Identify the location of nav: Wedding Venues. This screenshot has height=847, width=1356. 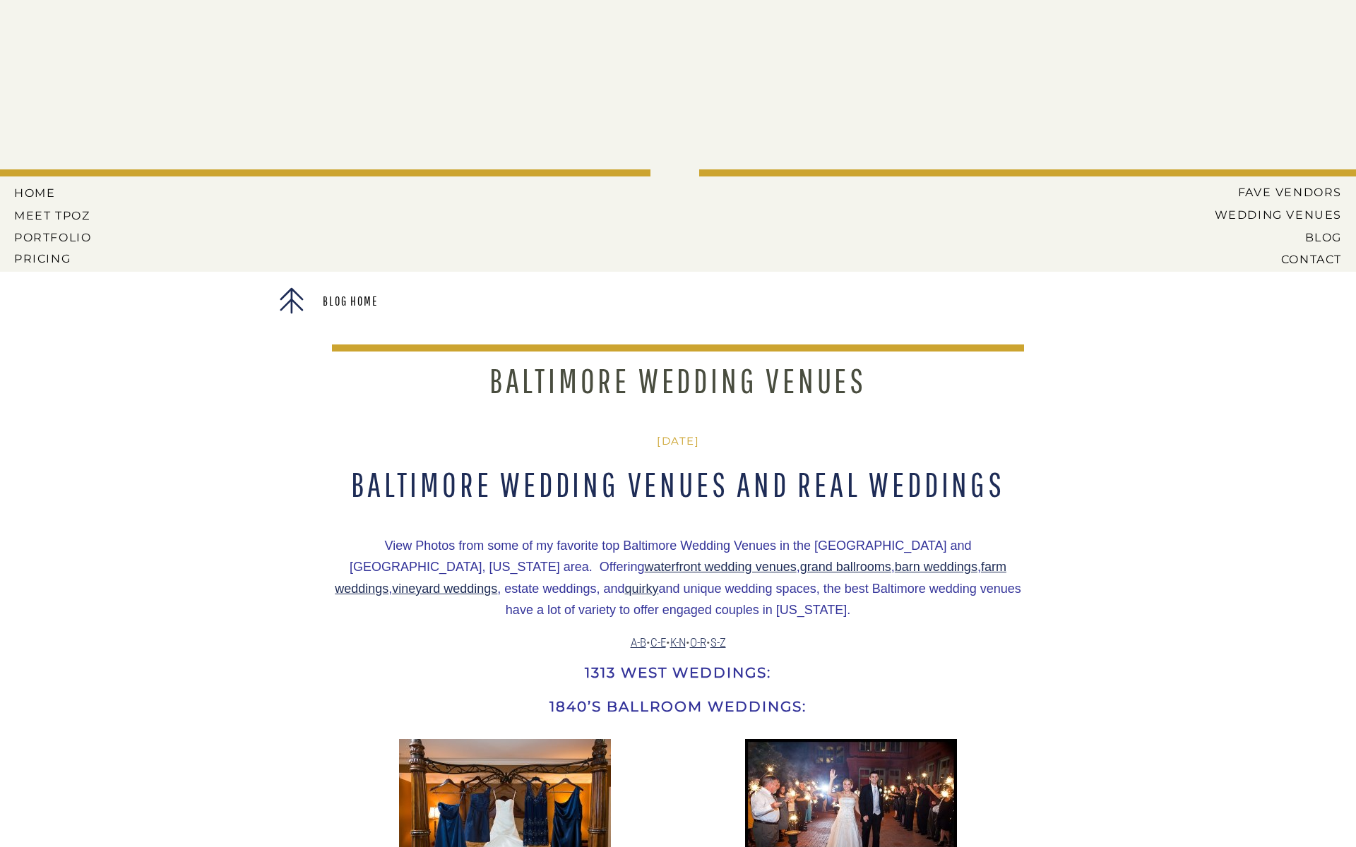
(1267, 215).